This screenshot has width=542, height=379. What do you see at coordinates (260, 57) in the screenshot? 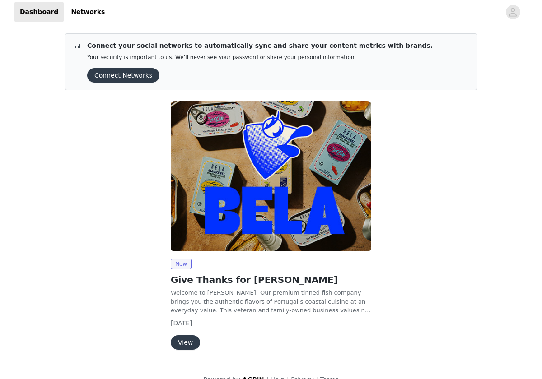
I see `p: Your security is important to us. We’ll never see your password or share your personal information.` at bounding box center [260, 57].